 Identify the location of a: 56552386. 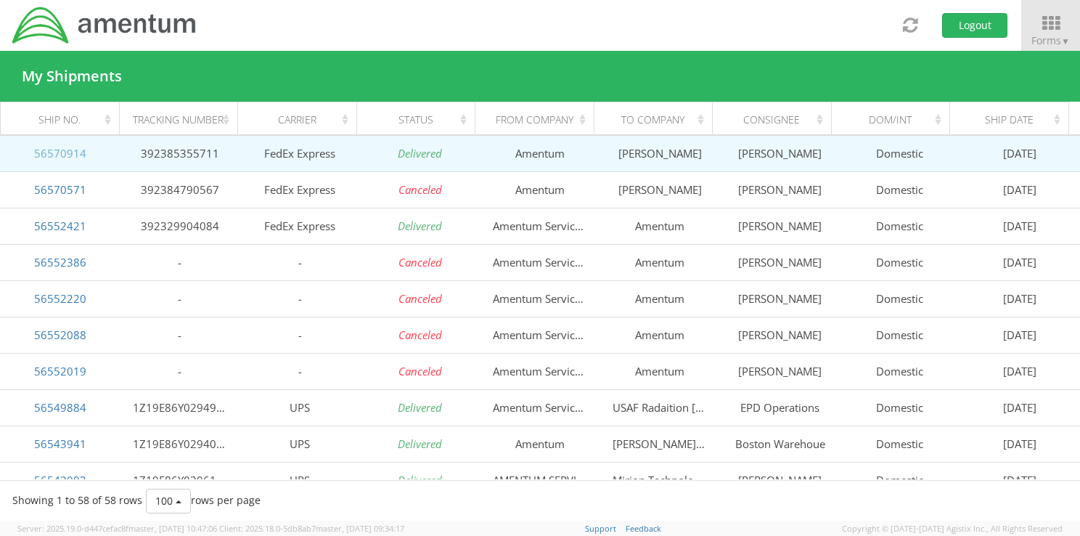
(60, 262).